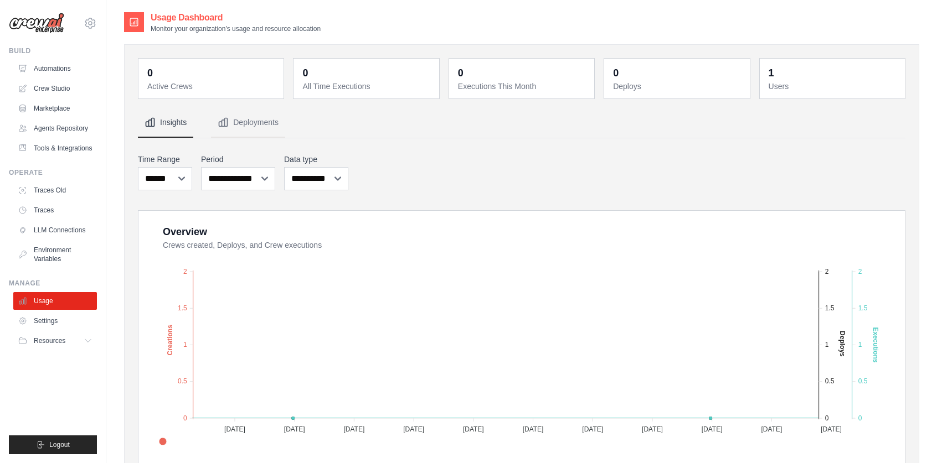  Describe the element at coordinates (53, 51) in the screenshot. I see `div: Build` at that location.